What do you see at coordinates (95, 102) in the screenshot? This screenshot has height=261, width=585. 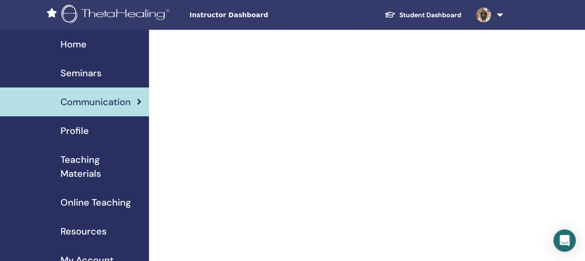 I see `span: Communication` at bounding box center [95, 102].